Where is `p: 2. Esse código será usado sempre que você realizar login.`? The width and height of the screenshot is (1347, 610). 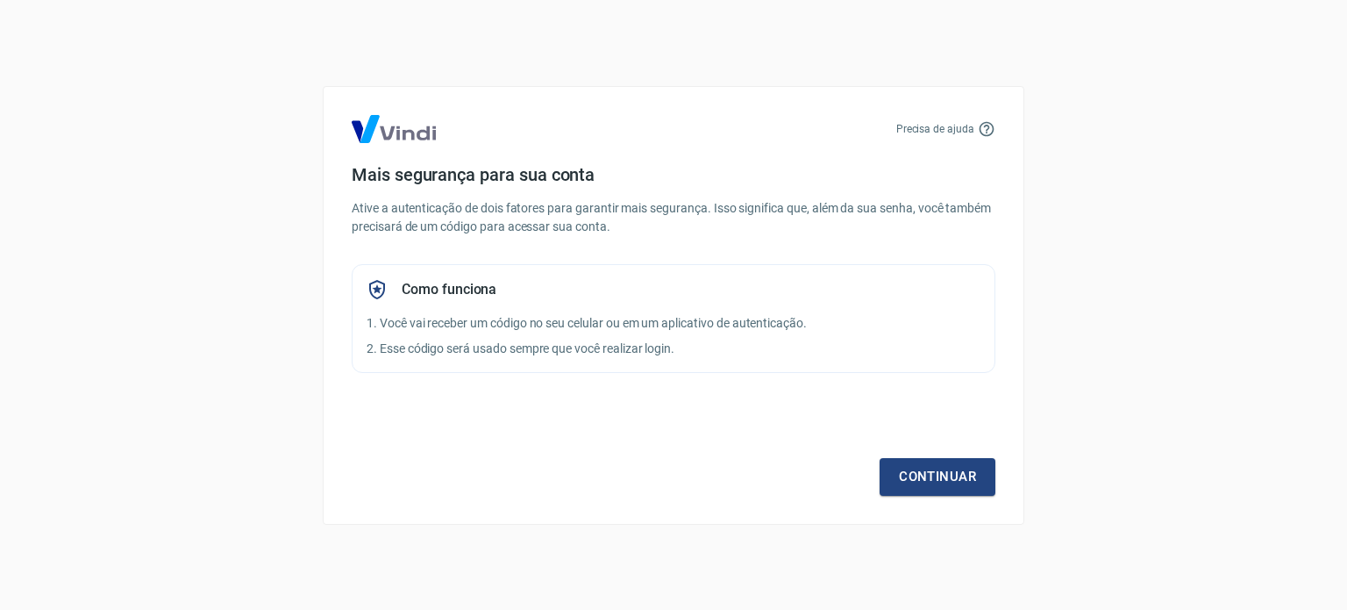 p: 2. Esse código será usado sempre que você realizar login. is located at coordinates (674, 348).